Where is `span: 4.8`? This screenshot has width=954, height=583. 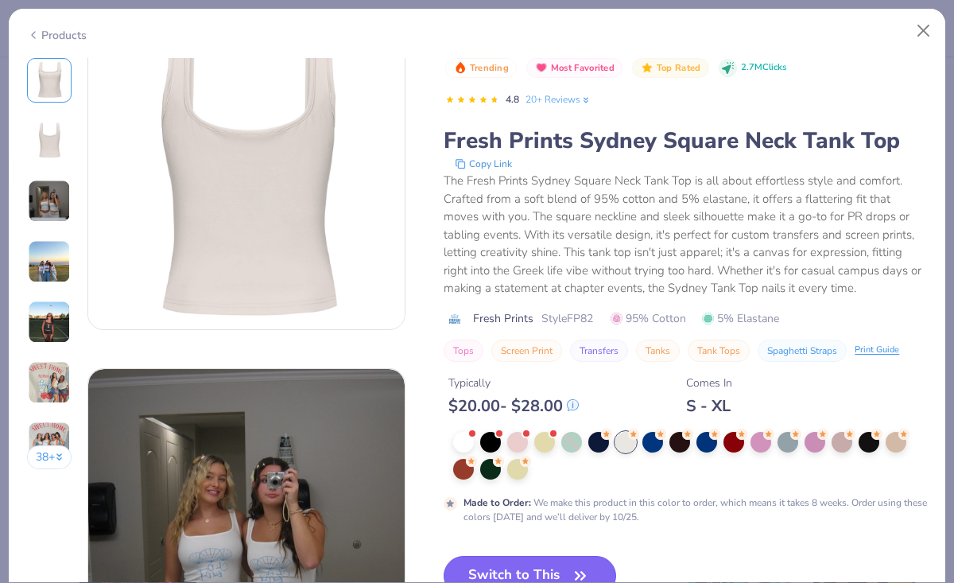 span: 4.8 is located at coordinates (512, 99).